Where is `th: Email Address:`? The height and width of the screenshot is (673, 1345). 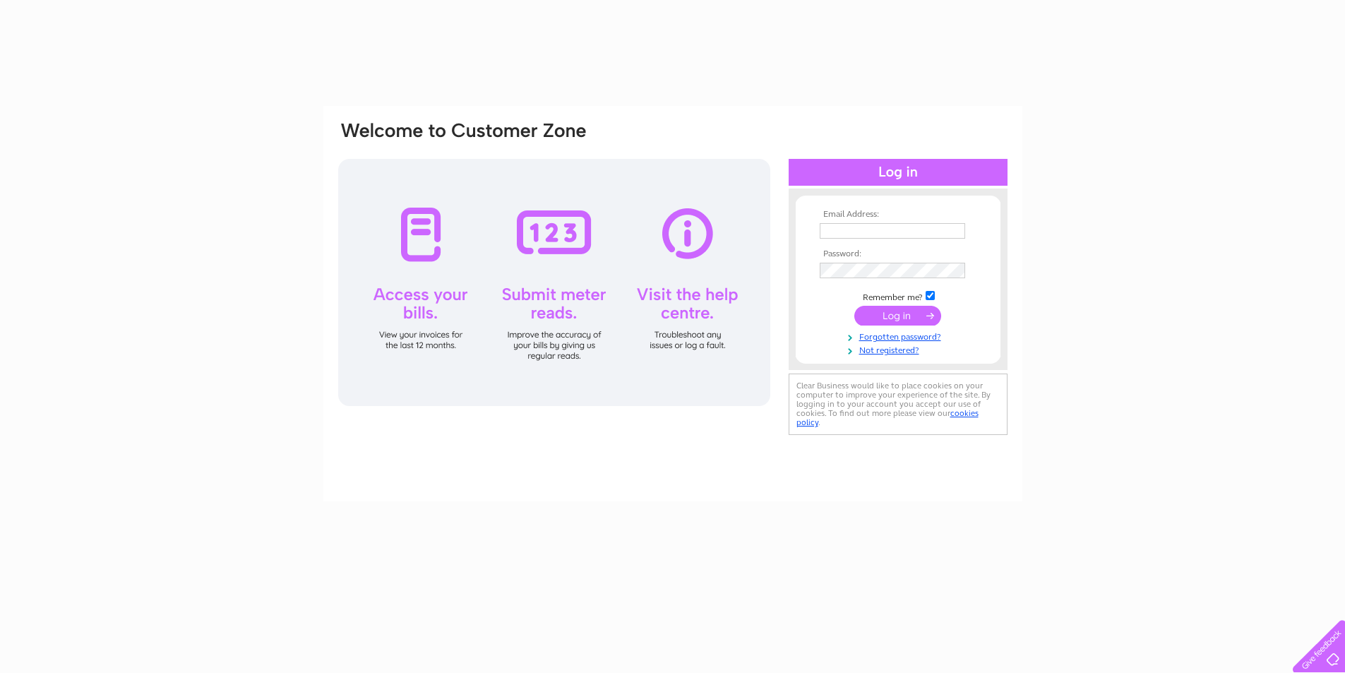 th: Email Address: is located at coordinates (898, 215).